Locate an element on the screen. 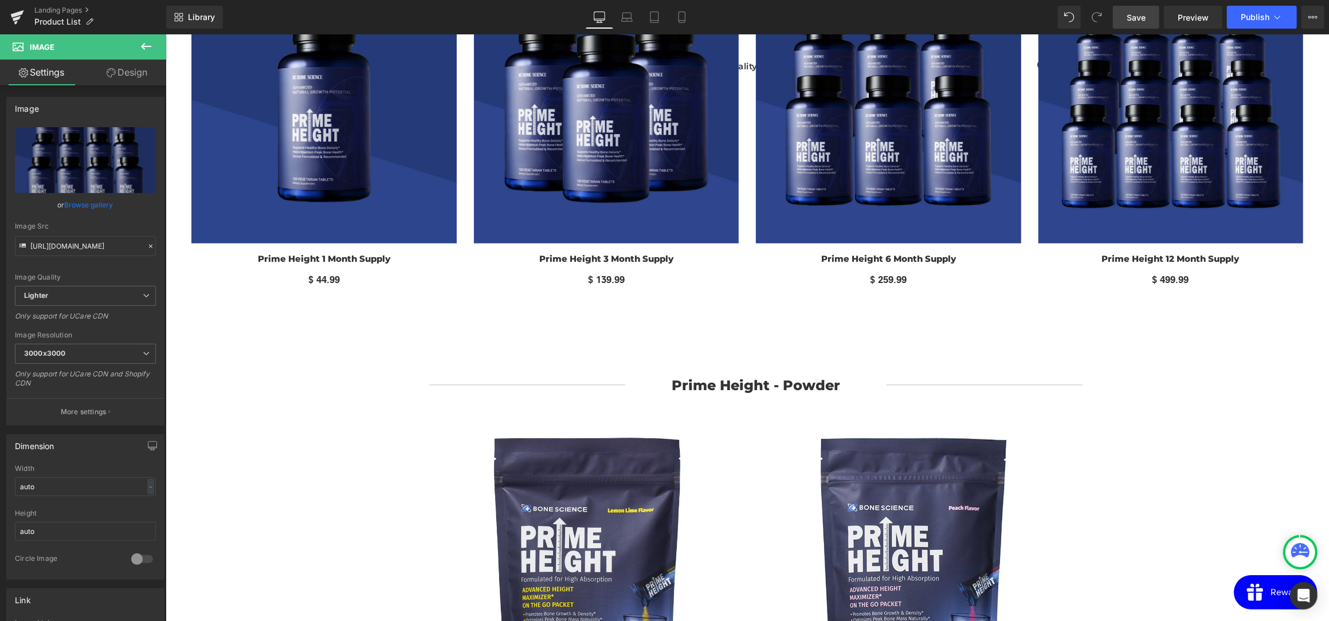 This screenshot has height=621, width=1329. b: 3000x3000 is located at coordinates (45, 353).